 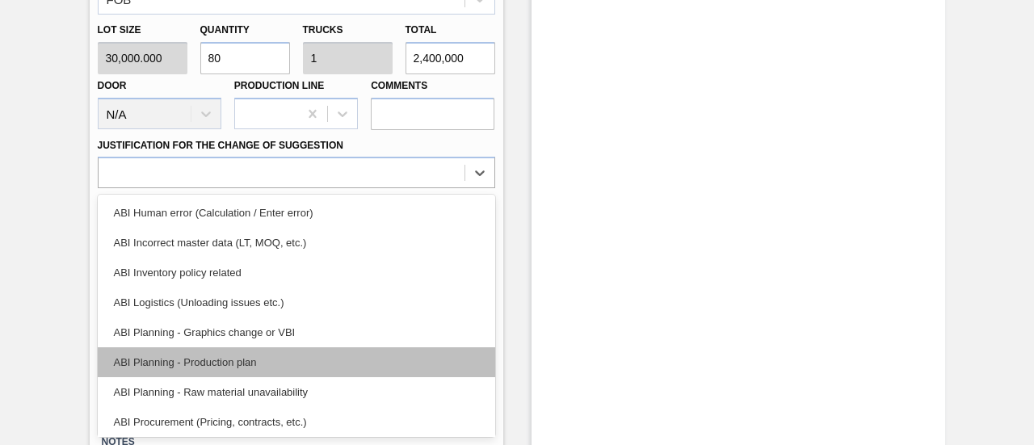 What do you see at coordinates (225, 30) in the screenshot?
I see `label: Quantity` at bounding box center [225, 30].